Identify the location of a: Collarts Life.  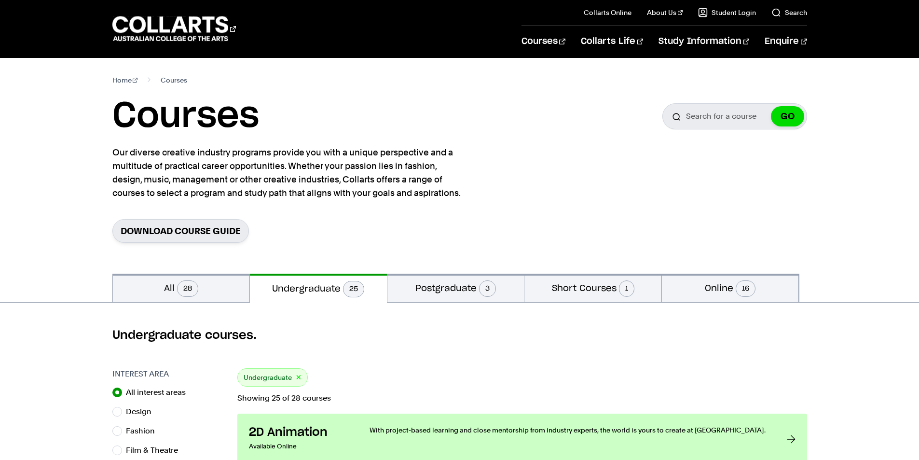
(611, 41).